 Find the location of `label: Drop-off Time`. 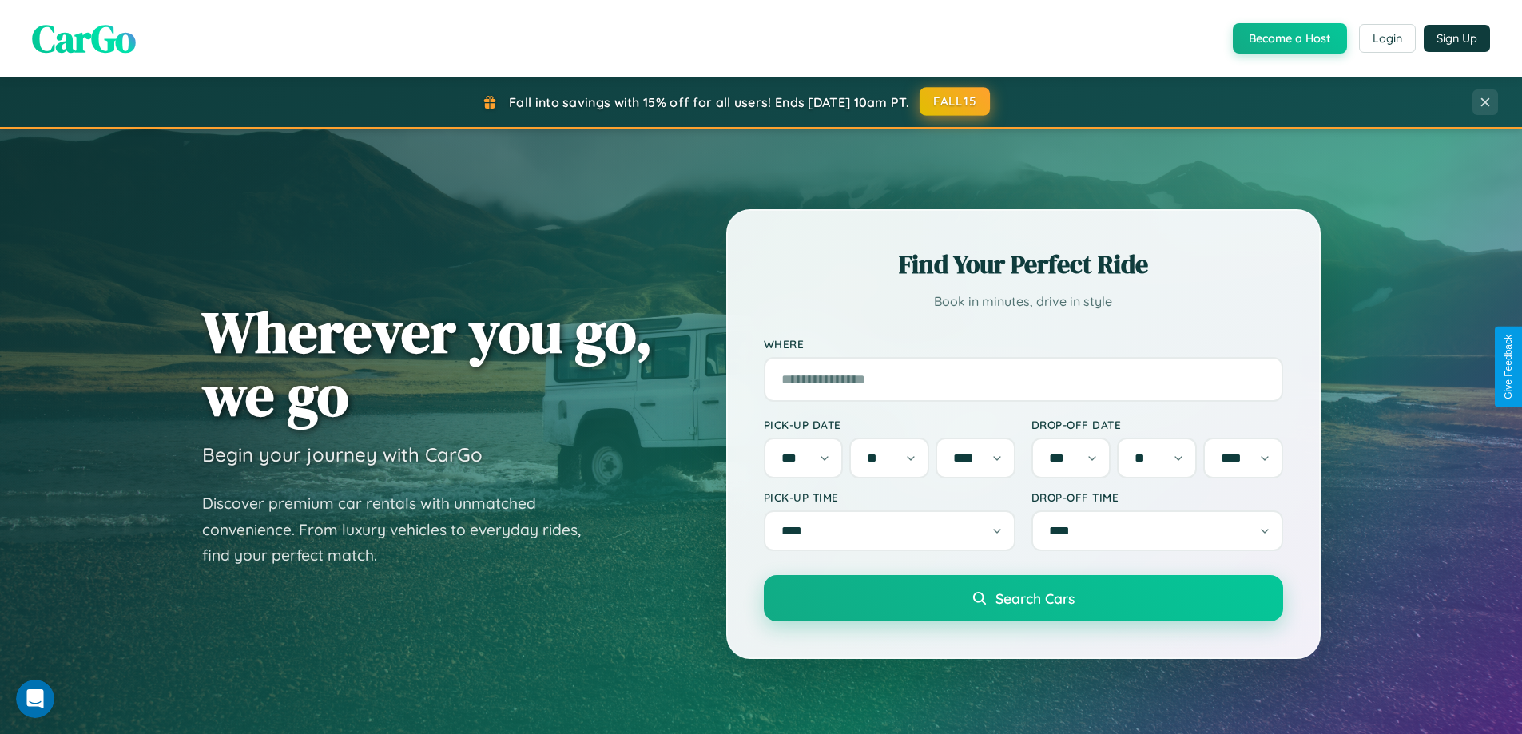

label: Drop-off Time is located at coordinates (1157, 497).